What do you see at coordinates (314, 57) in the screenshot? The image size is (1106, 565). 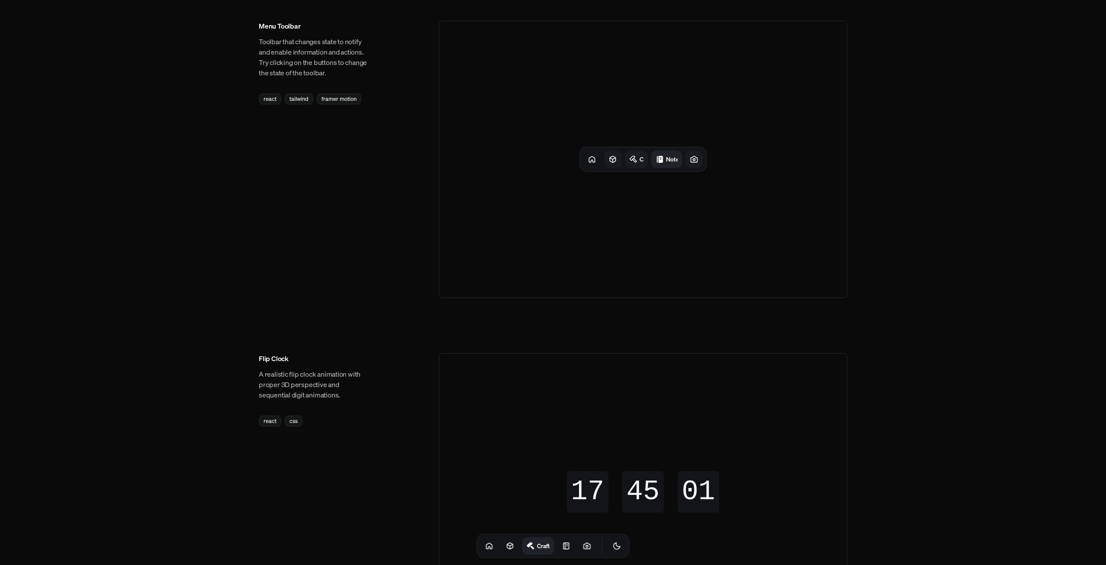 I see `p: Toolbar that changes state to notify and enable information and actions. Try clicking on the butt...` at bounding box center [314, 57].